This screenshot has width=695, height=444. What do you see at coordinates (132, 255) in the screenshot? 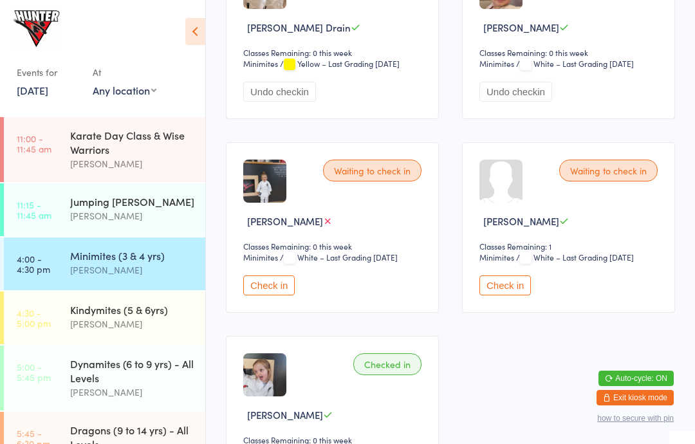
I see `div: Minimites (3 & 4 yrs)` at bounding box center [132, 255].